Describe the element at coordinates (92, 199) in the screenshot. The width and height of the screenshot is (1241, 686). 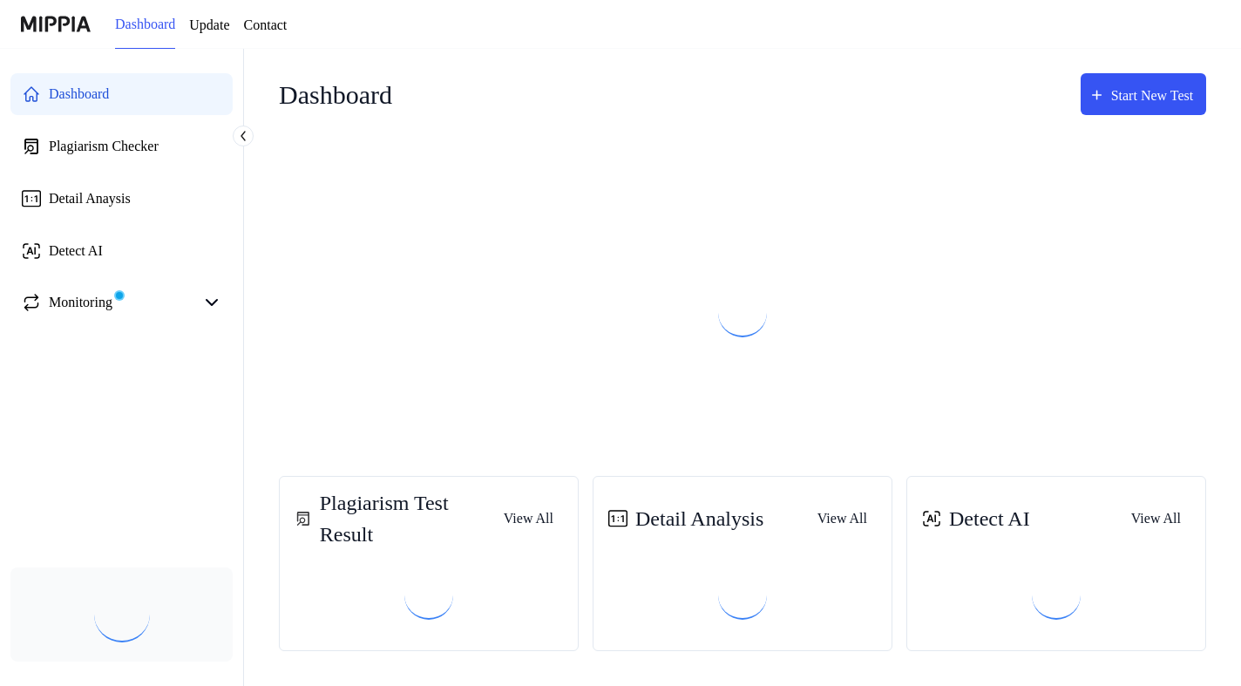
I see `div: Detail Anaysis` at that location.